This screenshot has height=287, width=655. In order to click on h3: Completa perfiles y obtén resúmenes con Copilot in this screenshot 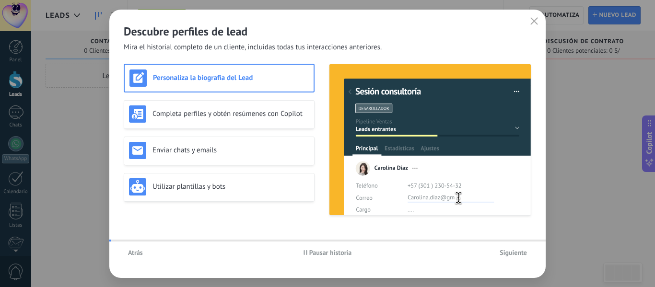, I will do `click(231, 114)`.